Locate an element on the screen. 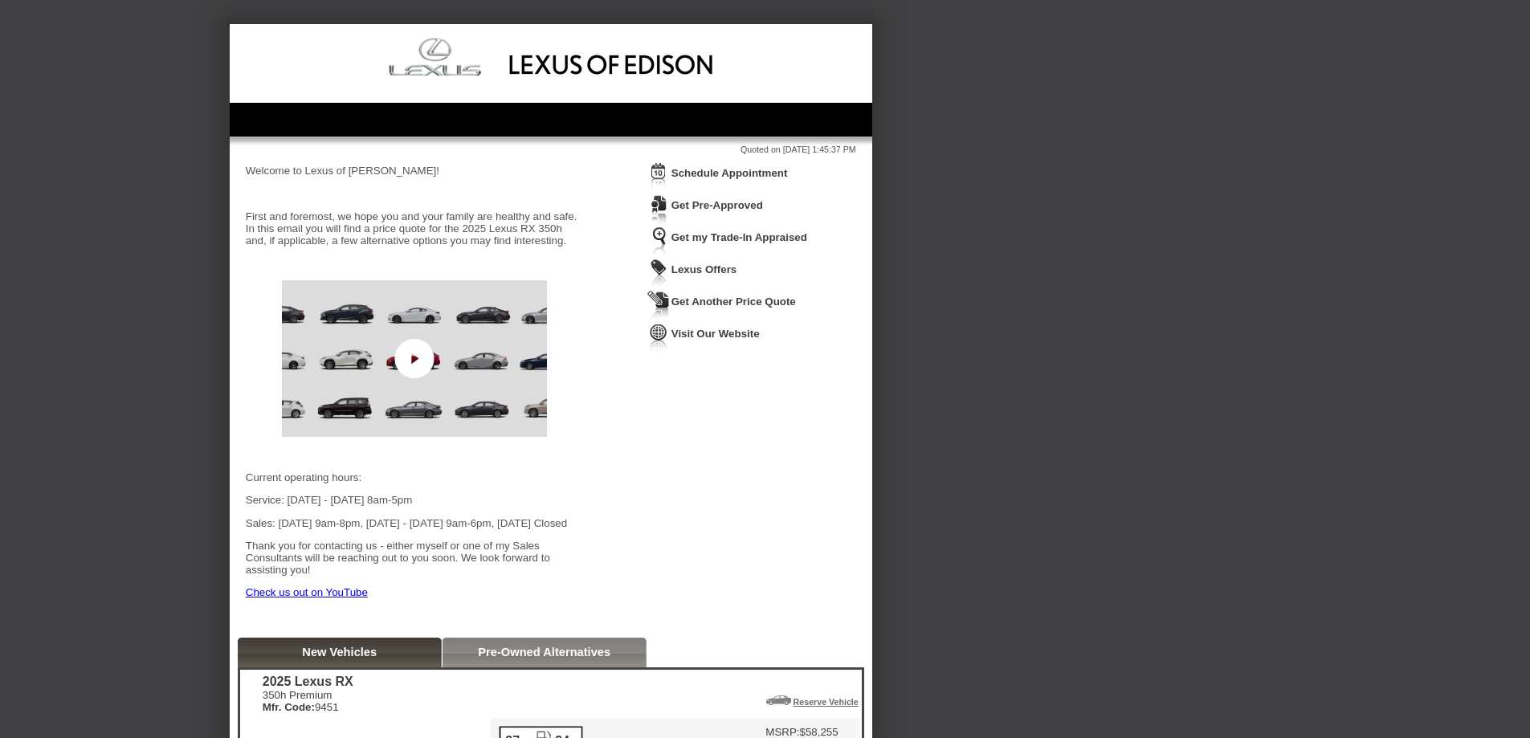  img: Icon_TradeInAppraisal.png is located at coordinates (658, 241).